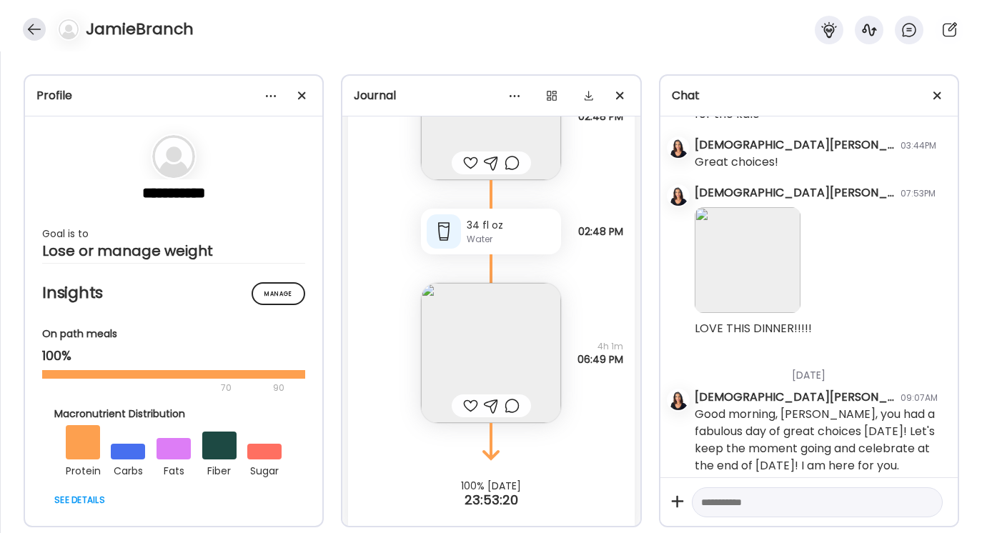 Image resolution: width=982 pixels, height=533 pixels. What do you see at coordinates (511, 239) in the screenshot?
I see `div: Water` at bounding box center [511, 239].